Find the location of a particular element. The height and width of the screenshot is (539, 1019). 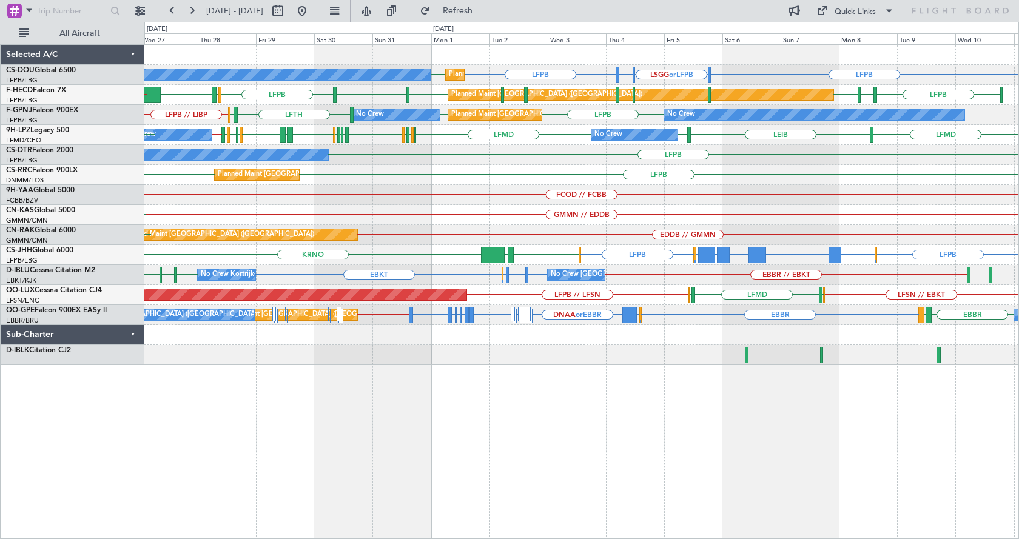

a: CS-RRCFalcon 900LX is located at coordinates (42, 170).